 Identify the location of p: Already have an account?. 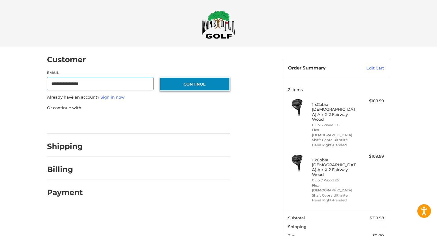
(138, 97).